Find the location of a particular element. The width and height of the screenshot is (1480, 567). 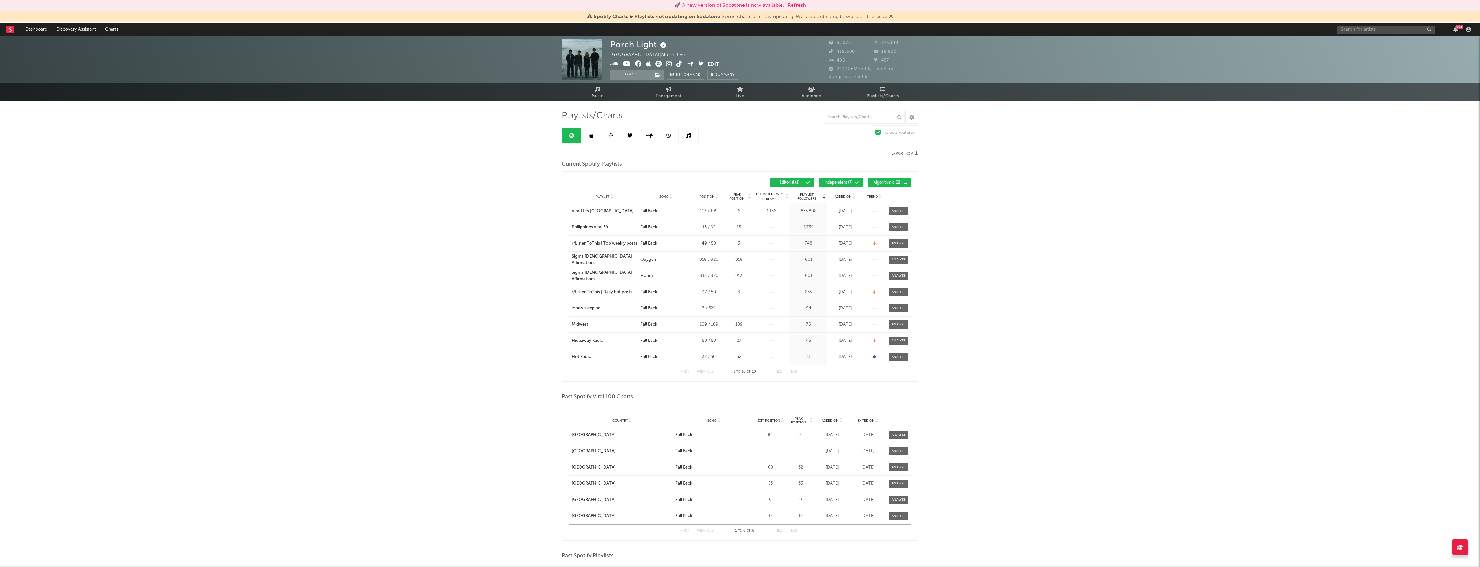

span: Editorial ( 1 ) is located at coordinates (790, 183).